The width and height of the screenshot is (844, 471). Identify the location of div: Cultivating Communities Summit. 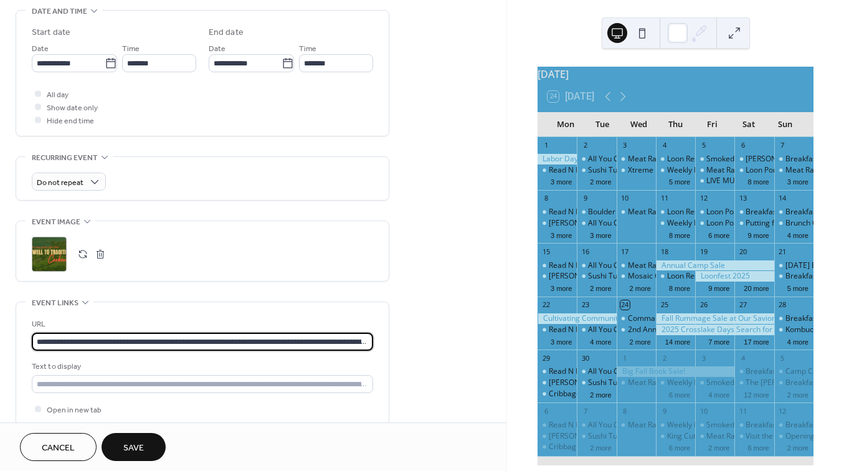
(577, 318).